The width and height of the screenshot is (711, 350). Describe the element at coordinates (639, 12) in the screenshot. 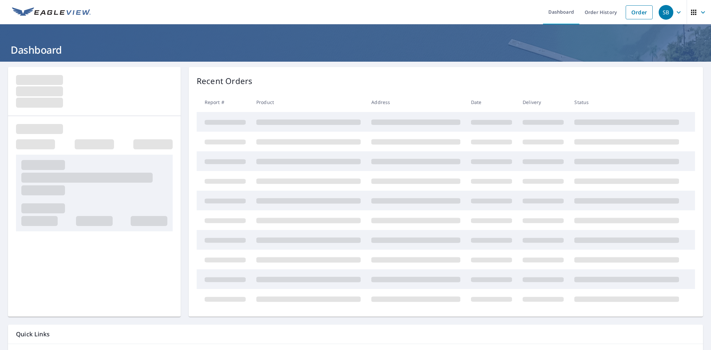

I see `a: Order` at that location.